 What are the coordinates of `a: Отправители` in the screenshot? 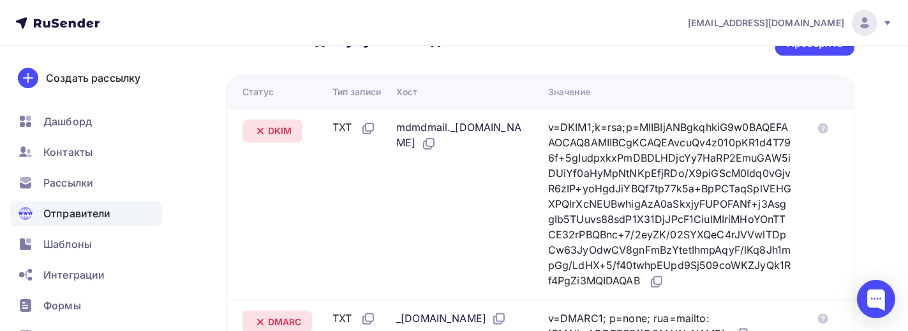 It's located at (86, 213).